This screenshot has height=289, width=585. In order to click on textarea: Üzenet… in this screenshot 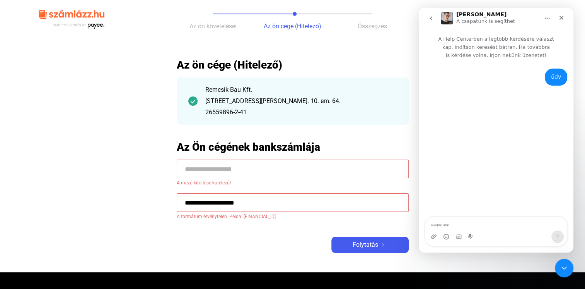, I will do `click(77, 216)`.